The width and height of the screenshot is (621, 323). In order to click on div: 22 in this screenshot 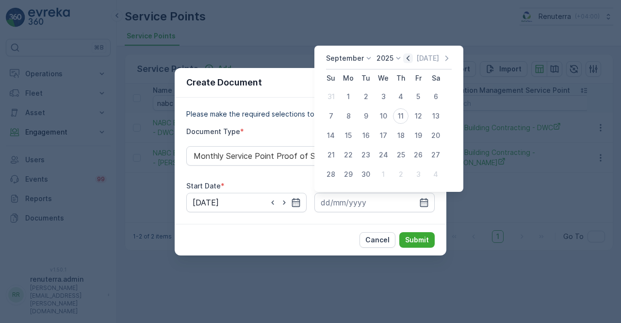, I will do `click(348, 155)`.